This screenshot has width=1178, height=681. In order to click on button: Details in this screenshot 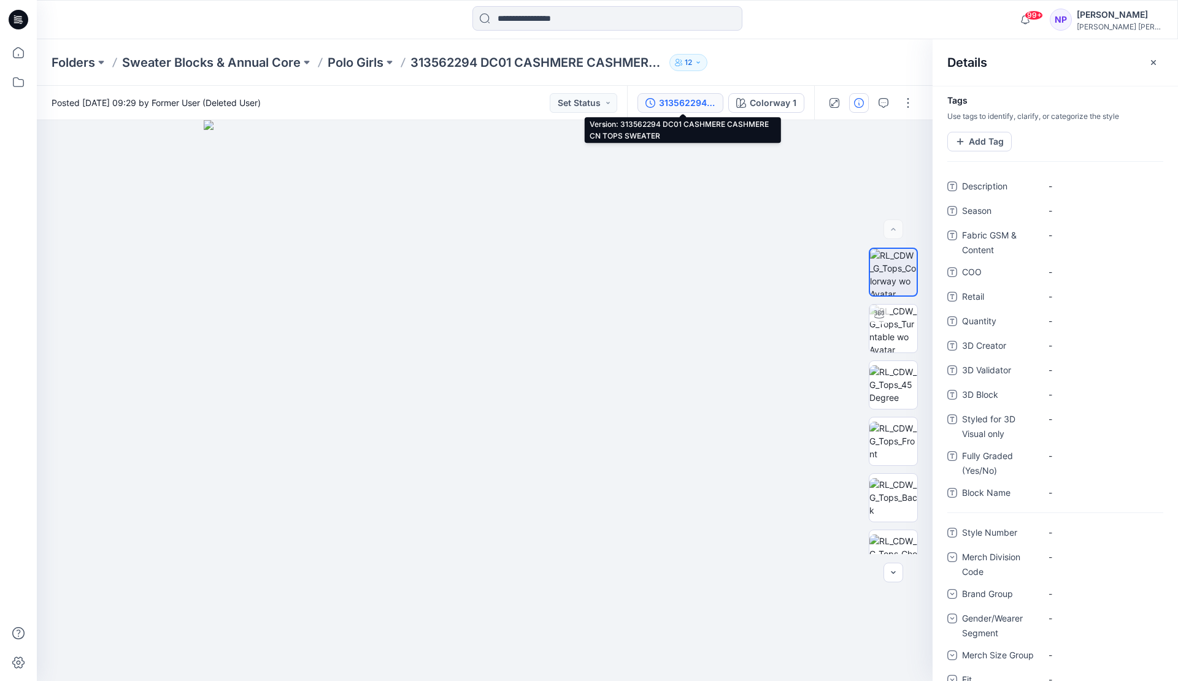, I will do `click(859, 103)`.